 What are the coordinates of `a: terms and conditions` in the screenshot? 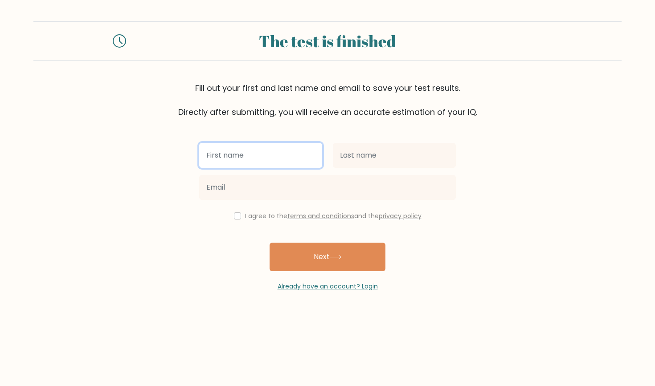 It's located at (321, 216).